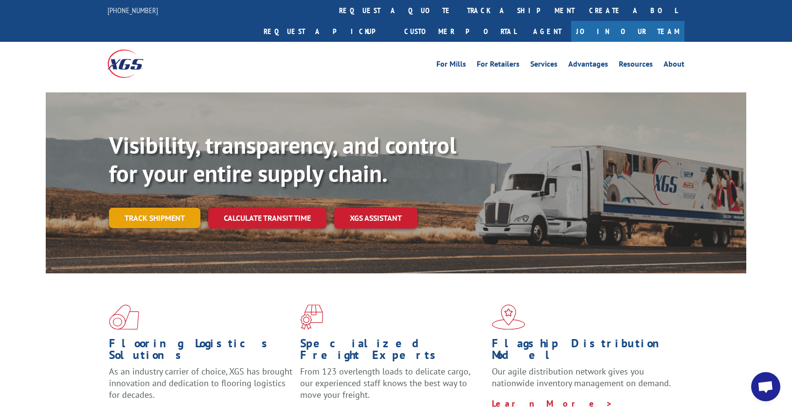  Describe the element at coordinates (636, 66) in the screenshot. I see `a: Resources` at that location.